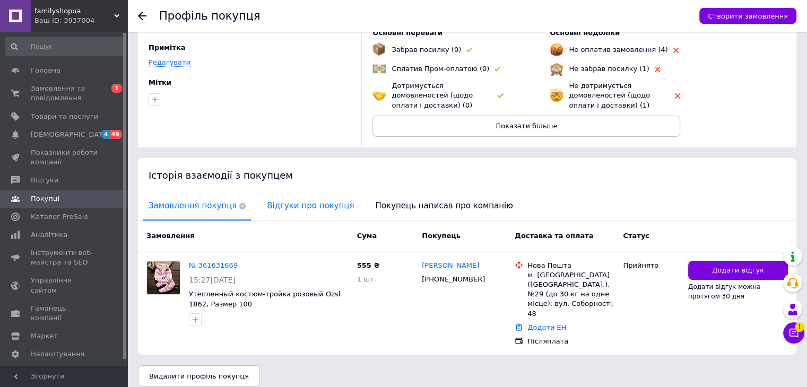  What do you see at coordinates (167, 47) in the screenshot?
I see `span: Примітка` at bounding box center [167, 47].